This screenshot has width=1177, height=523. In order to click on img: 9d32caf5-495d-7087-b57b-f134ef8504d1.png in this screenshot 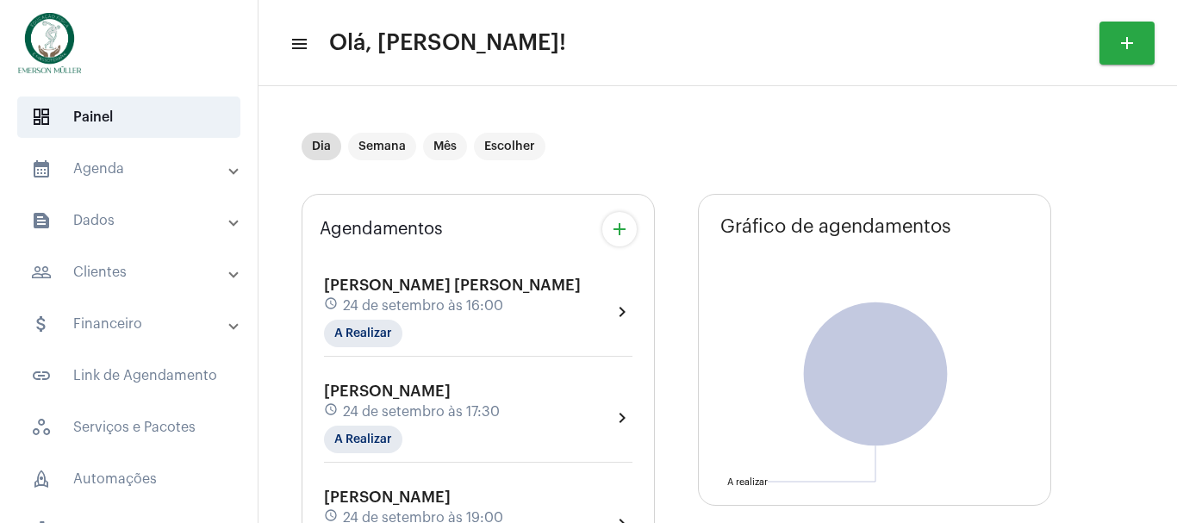, I will do `click(49, 43)`.